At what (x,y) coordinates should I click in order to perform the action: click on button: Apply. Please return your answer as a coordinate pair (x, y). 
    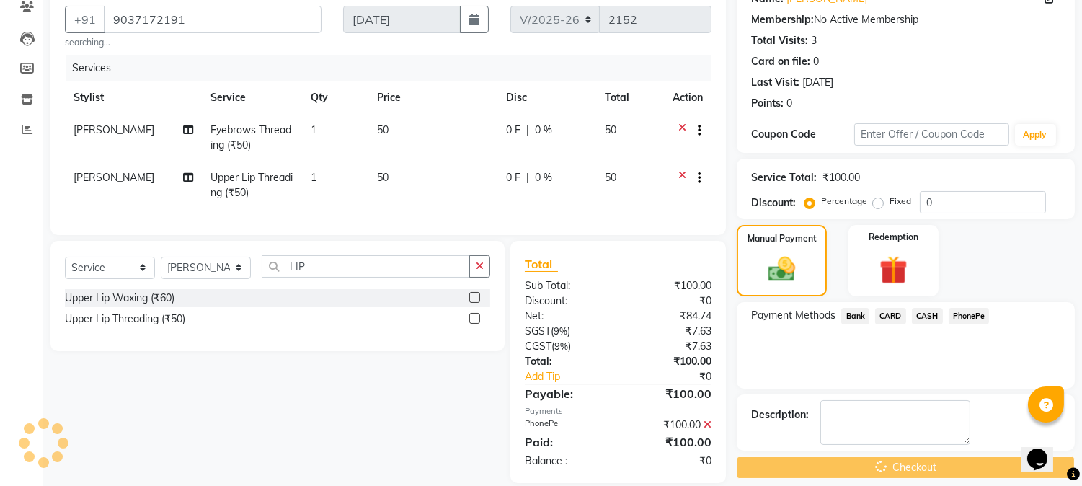
    Looking at the image, I should click on (1035, 135).